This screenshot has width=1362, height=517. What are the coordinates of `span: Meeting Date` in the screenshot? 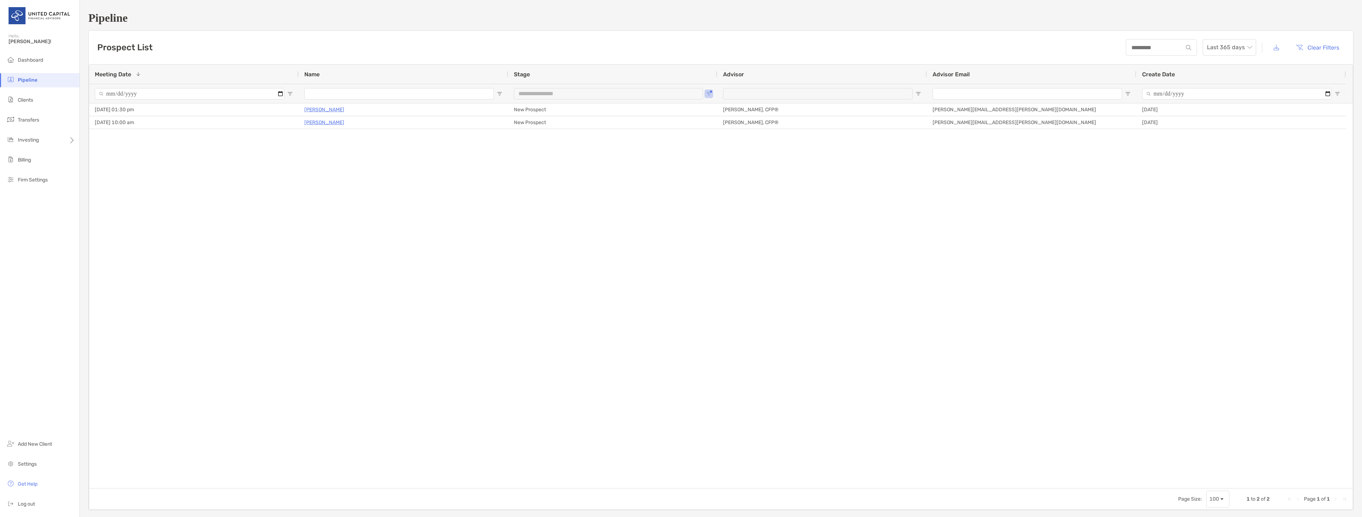 It's located at (113, 74).